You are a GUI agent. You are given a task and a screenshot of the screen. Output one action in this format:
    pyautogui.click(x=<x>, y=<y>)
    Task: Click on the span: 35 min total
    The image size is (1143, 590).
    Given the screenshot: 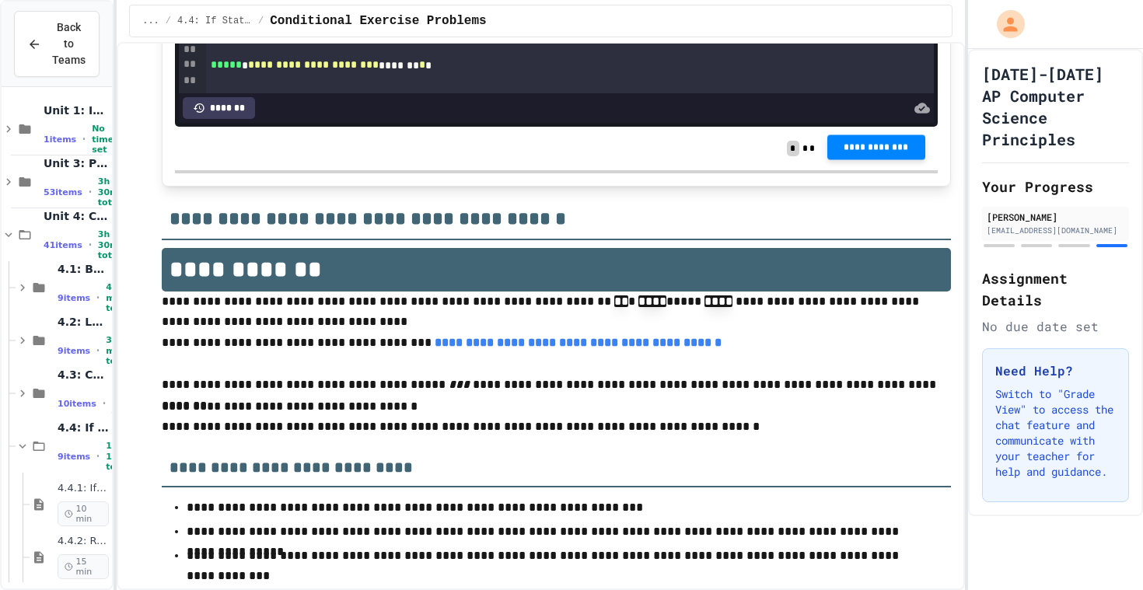 What is the action you would take?
    pyautogui.click(x=123, y=404)
    